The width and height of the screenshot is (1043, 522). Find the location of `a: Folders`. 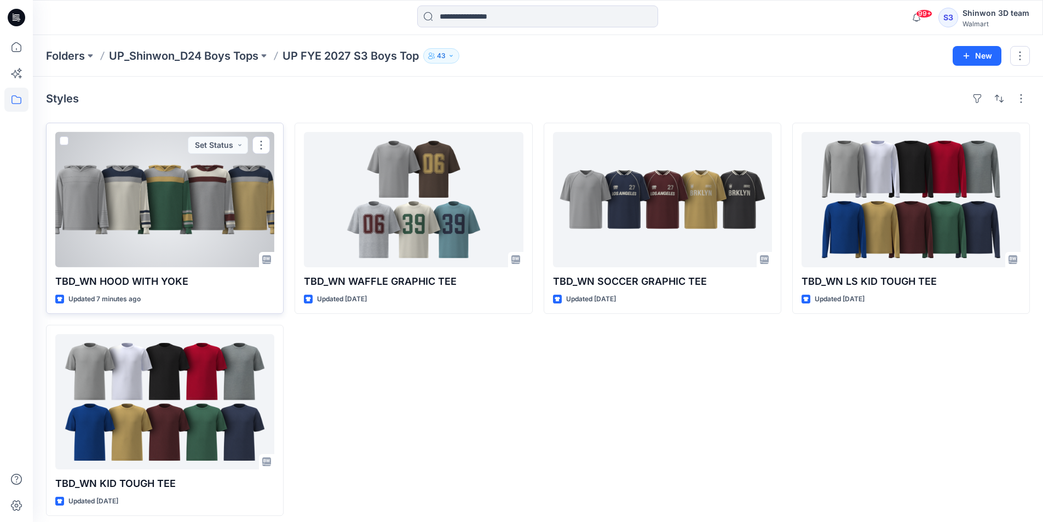

a: Folders is located at coordinates (65, 56).